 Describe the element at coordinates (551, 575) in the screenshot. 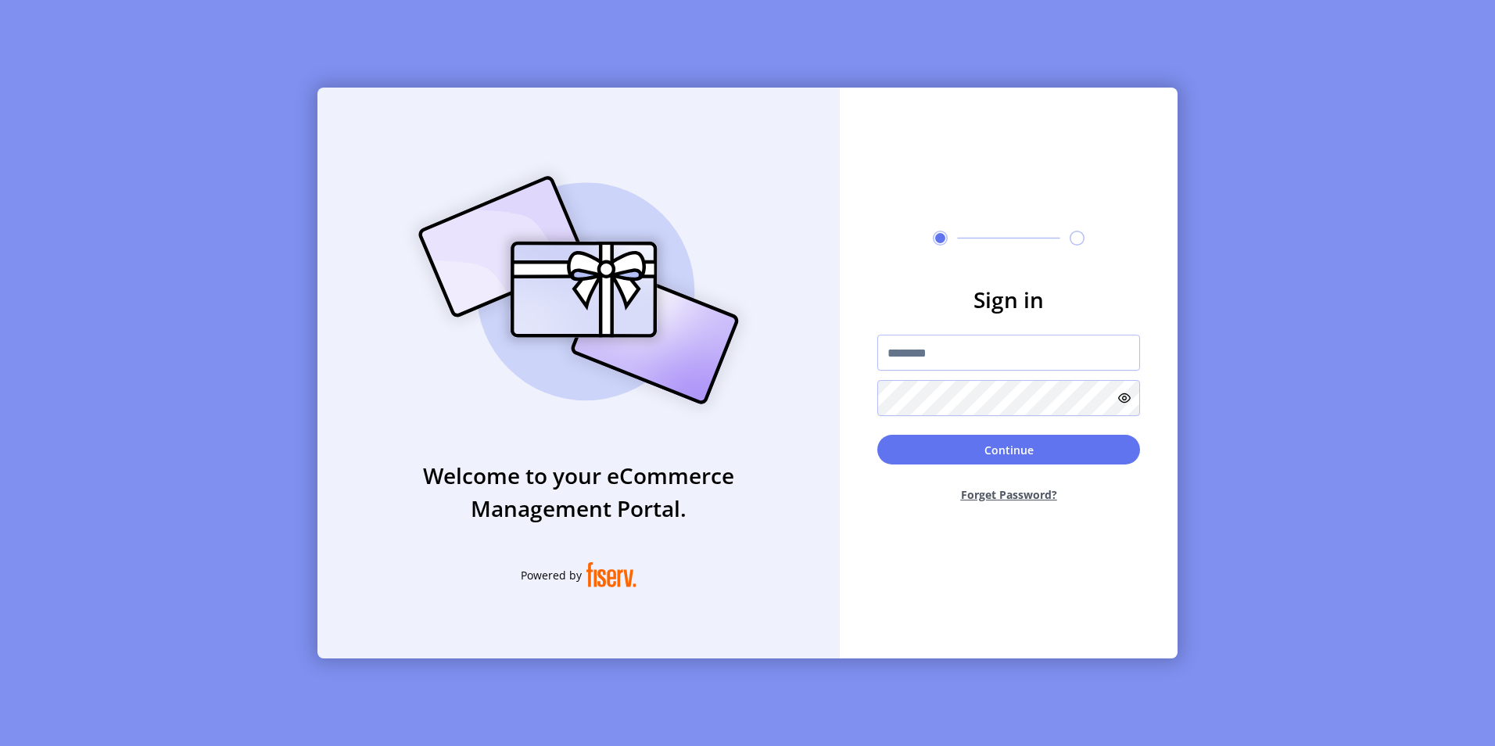

I see `span: Powered by` at that location.